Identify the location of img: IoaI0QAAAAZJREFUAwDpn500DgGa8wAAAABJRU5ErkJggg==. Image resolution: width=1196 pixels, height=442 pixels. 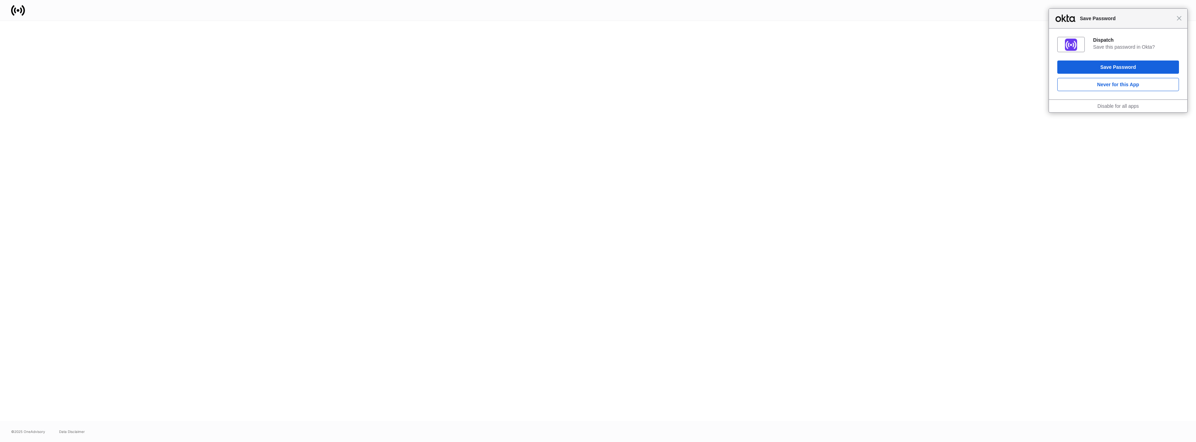
(1071, 44).